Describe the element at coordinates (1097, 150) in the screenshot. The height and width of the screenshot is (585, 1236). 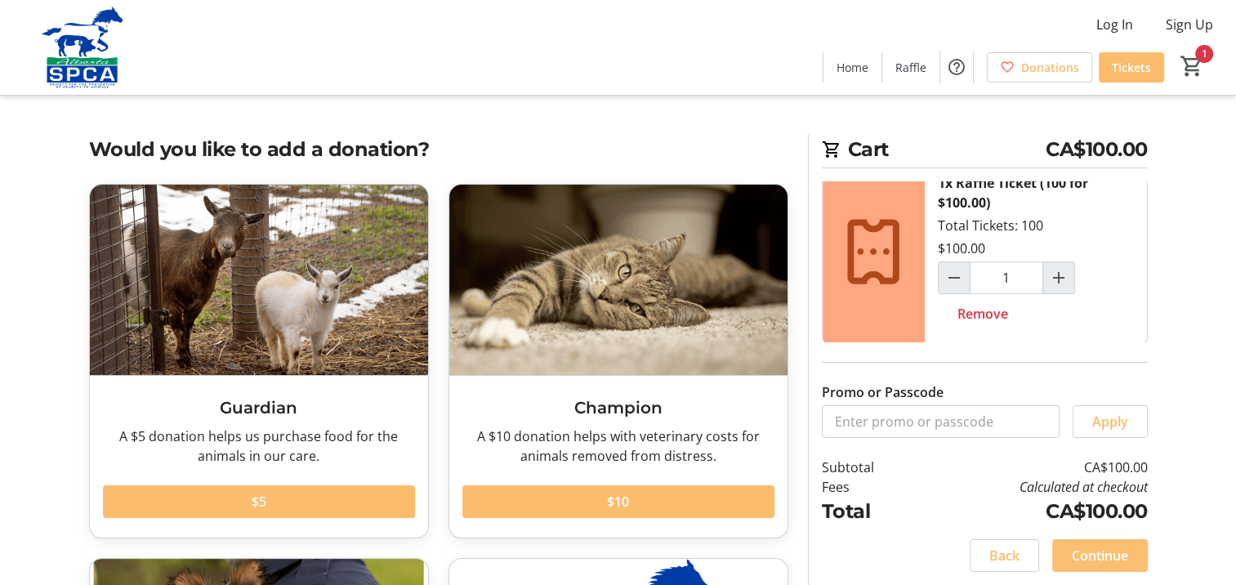
I see `span: CA$100.00` at that location.